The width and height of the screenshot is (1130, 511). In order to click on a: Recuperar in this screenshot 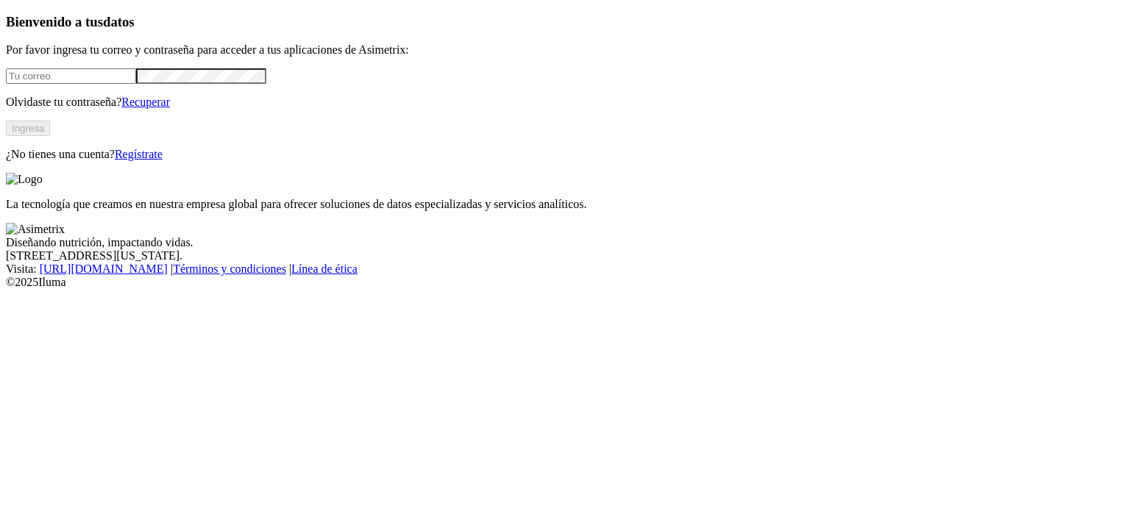, I will do `click(146, 102)`.